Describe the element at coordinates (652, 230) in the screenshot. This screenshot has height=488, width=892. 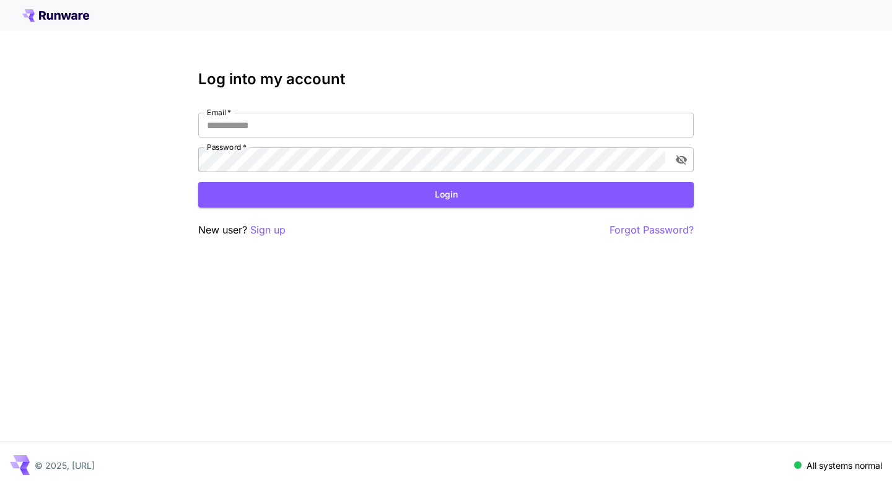
I see `p: Forgot Password?` at that location.